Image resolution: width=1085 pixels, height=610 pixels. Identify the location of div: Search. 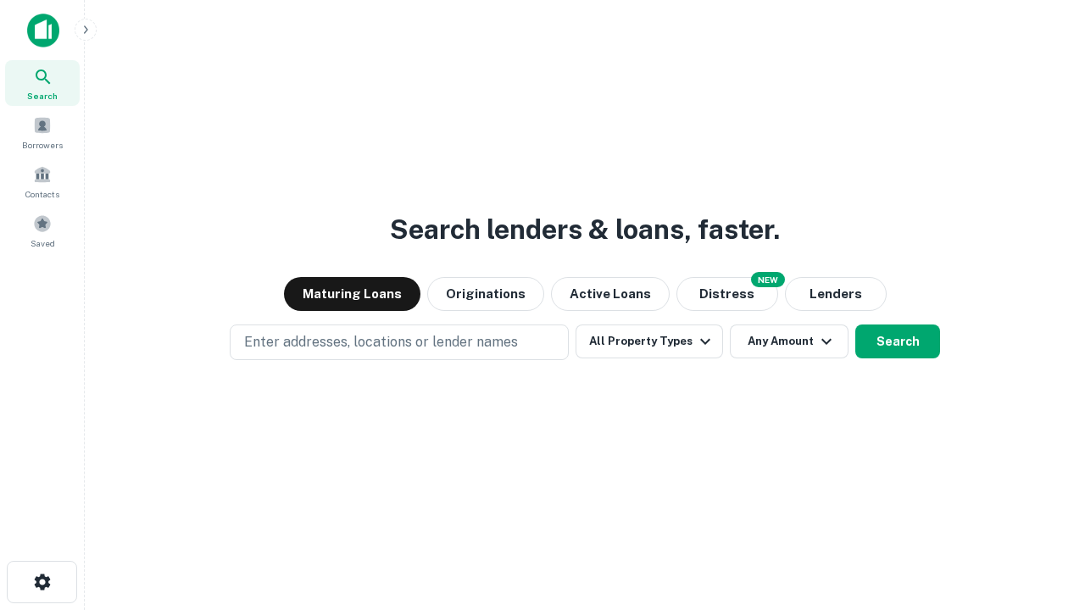
(42, 83).